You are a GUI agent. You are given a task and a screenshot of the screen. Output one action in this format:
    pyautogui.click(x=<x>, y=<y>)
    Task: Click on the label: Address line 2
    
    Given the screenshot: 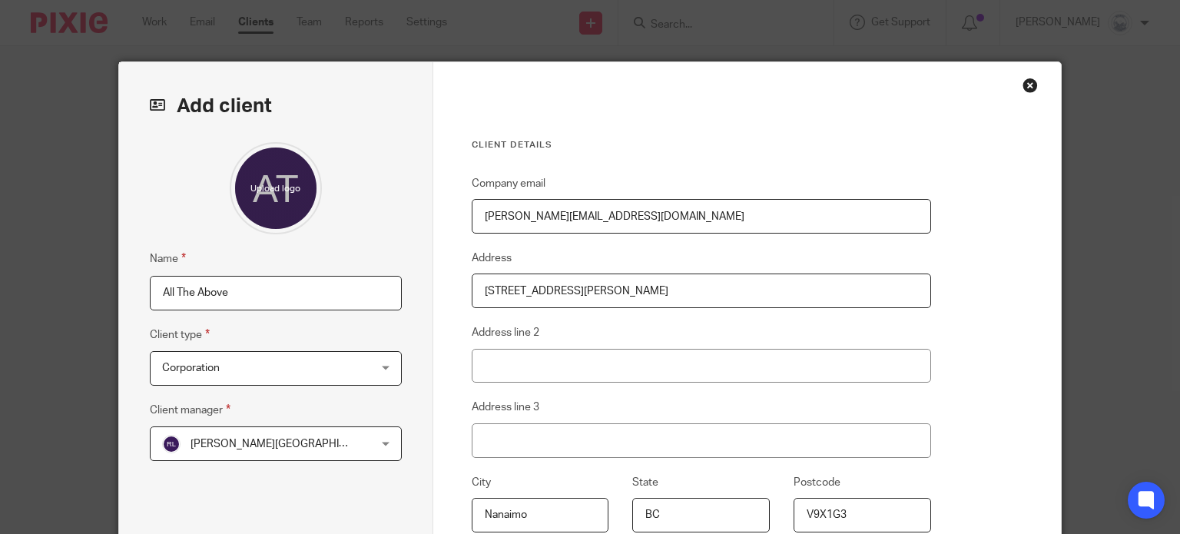 What is the action you would take?
    pyautogui.click(x=505, y=333)
    